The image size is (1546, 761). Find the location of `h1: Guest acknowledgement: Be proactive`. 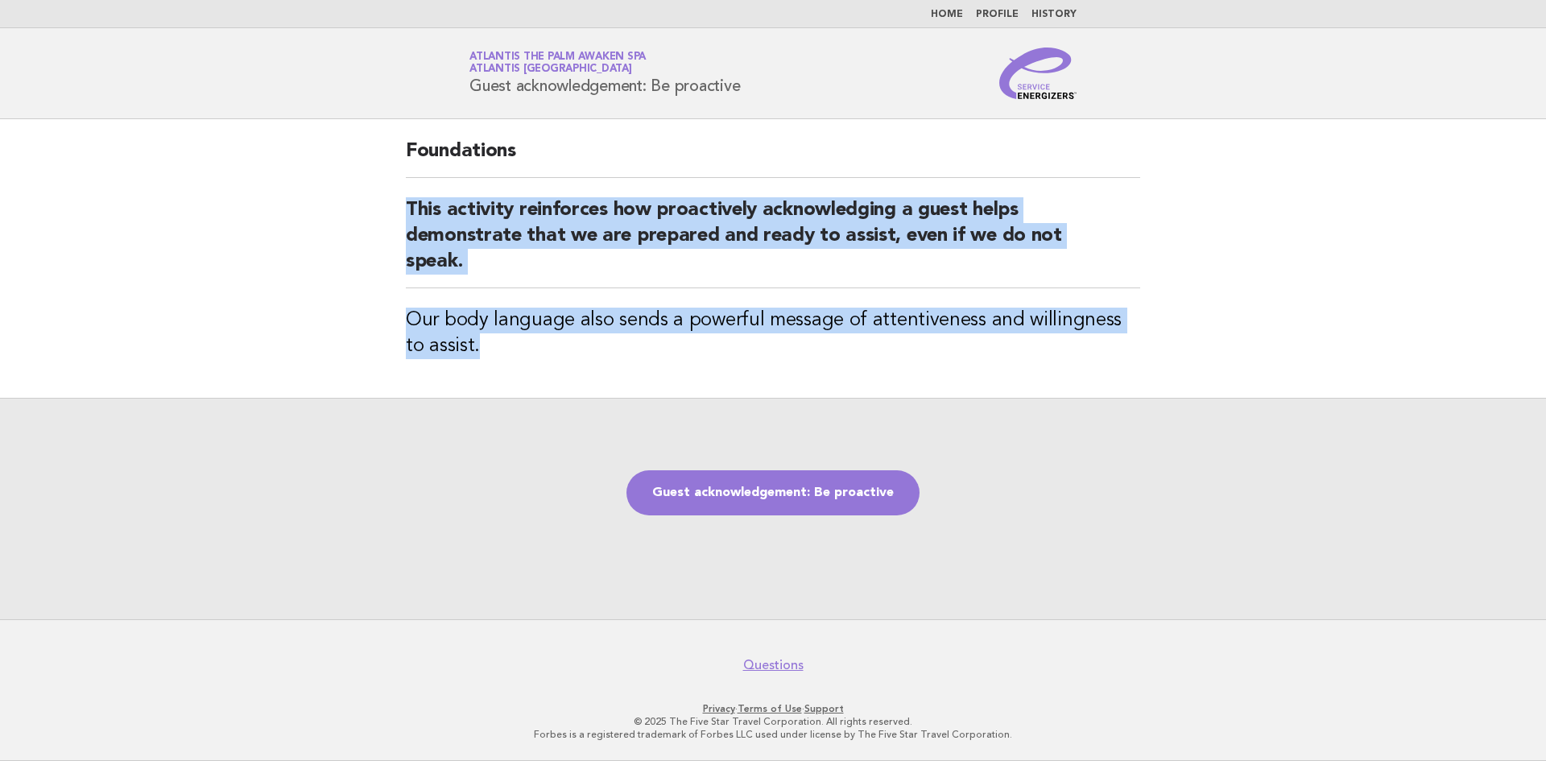

h1: Guest acknowledgement: Be proactive is located at coordinates (605, 73).